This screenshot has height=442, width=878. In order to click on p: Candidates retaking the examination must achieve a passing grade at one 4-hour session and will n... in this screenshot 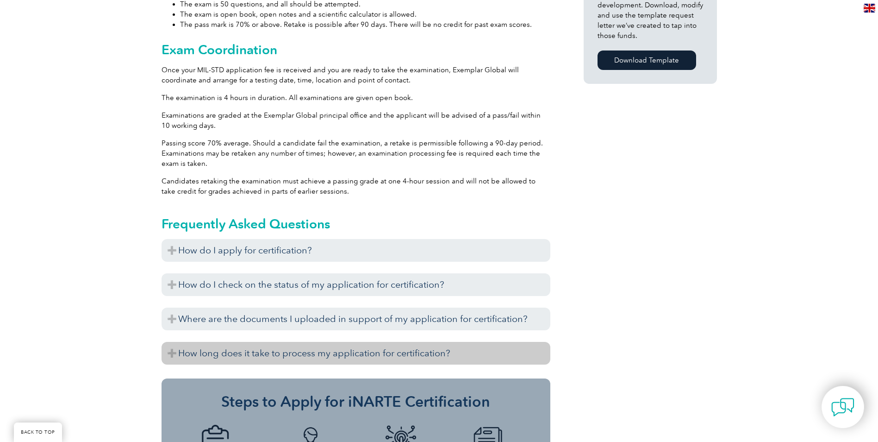, I will do `click(356, 186)`.